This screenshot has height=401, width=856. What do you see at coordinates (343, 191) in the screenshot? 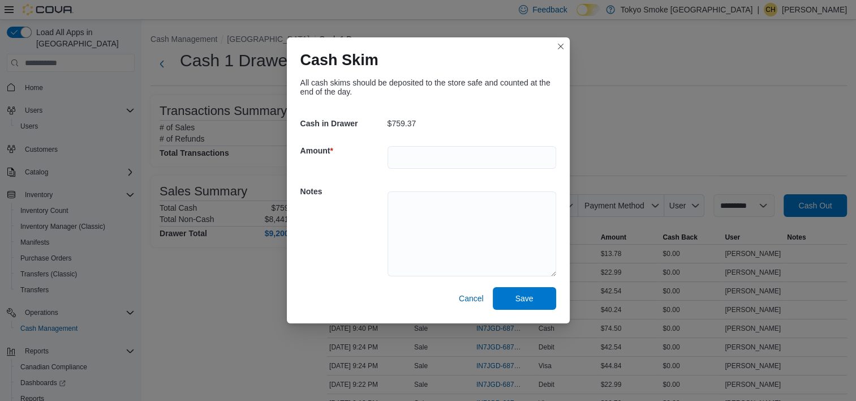
I see `h5: Notes` at bounding box center [343, 191].